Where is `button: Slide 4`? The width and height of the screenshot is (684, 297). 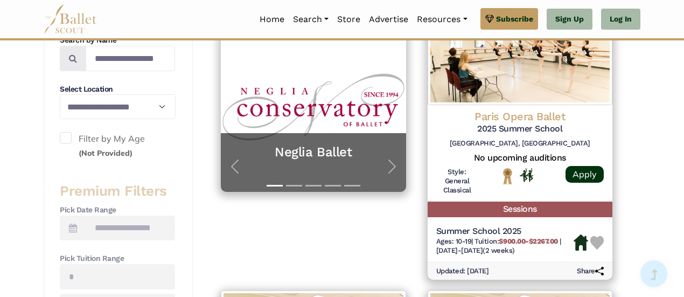 button: Slide 4 is located at coordinates (333, 185).